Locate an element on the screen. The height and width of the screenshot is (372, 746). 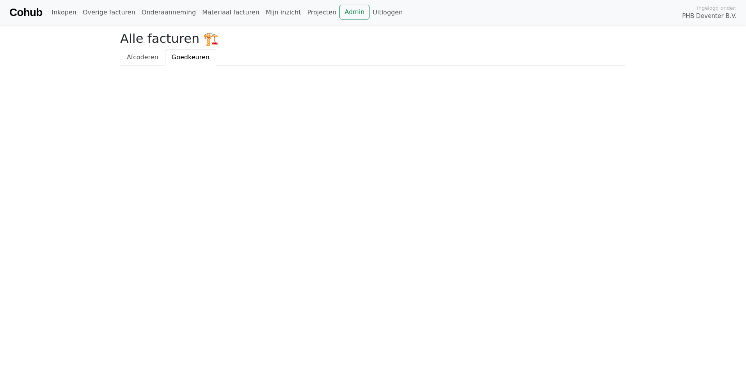
a: Mijn inzicht is located at coordinates (283, 12).